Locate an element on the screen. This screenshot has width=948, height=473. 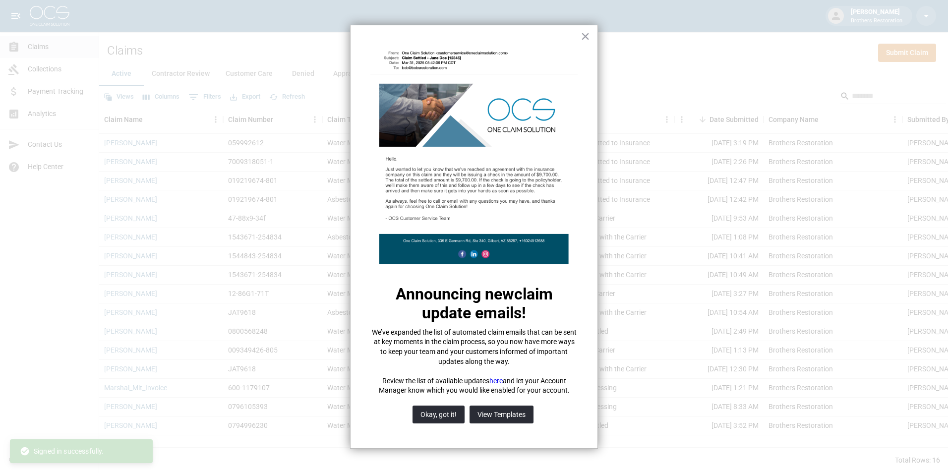
strong: claim update emails is located at coordinates (489, 303).